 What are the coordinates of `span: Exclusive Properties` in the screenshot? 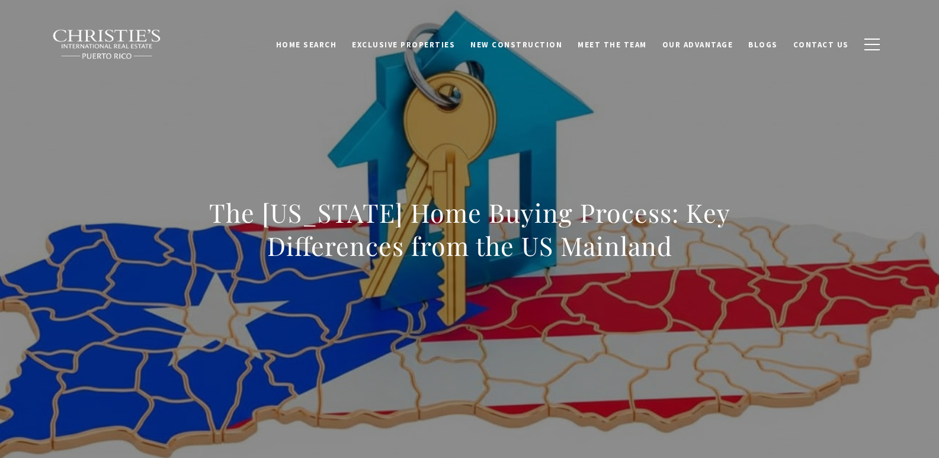 It's located at (403, 43).